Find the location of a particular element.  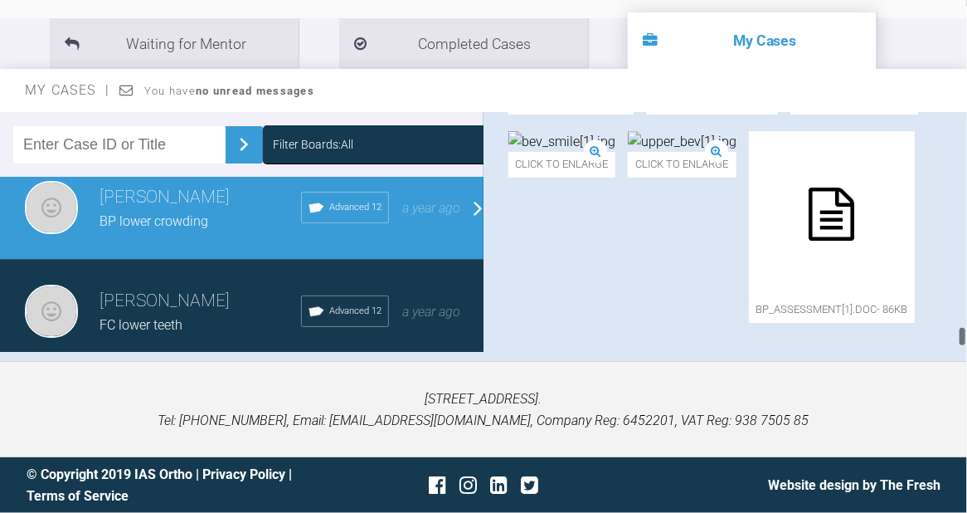

span: My Cases is located at coordinates (67, 90).